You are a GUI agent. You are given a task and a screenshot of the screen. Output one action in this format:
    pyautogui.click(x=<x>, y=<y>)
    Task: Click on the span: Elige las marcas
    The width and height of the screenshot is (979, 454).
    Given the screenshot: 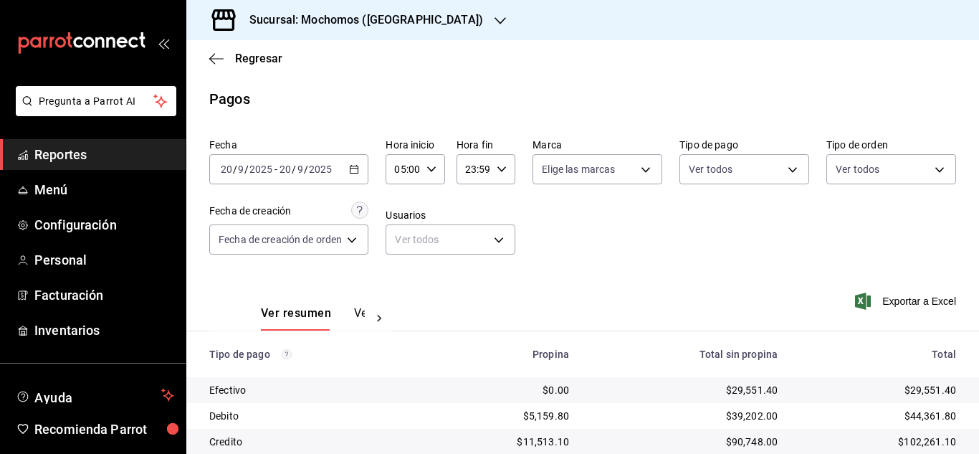 What is the action you would take?
    pyautogui.click(x=578, y=169)
    